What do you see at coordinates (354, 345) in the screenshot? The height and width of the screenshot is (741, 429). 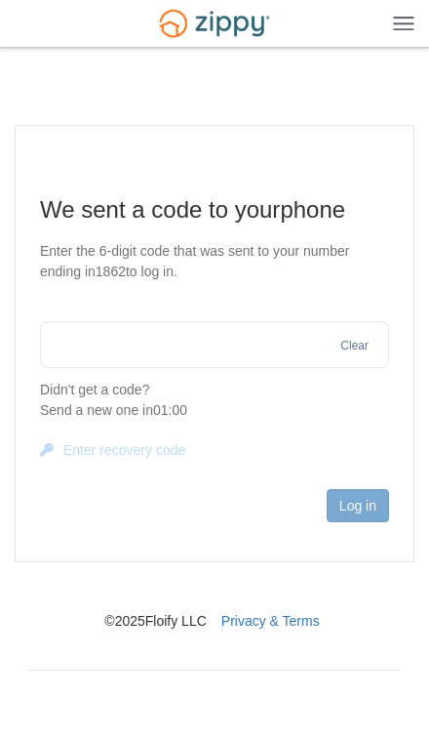 I see `button: Clear` at bounding box center [354, 345].